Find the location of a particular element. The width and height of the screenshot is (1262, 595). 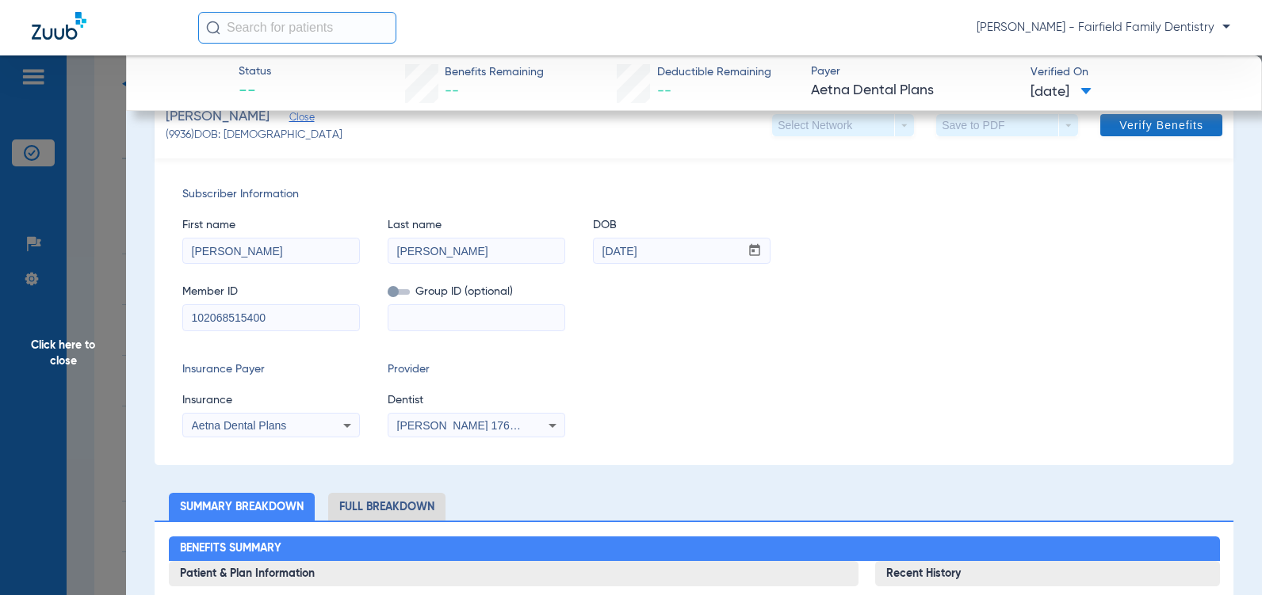

button: Verify Benefits is located at coordinates (1162, 125).